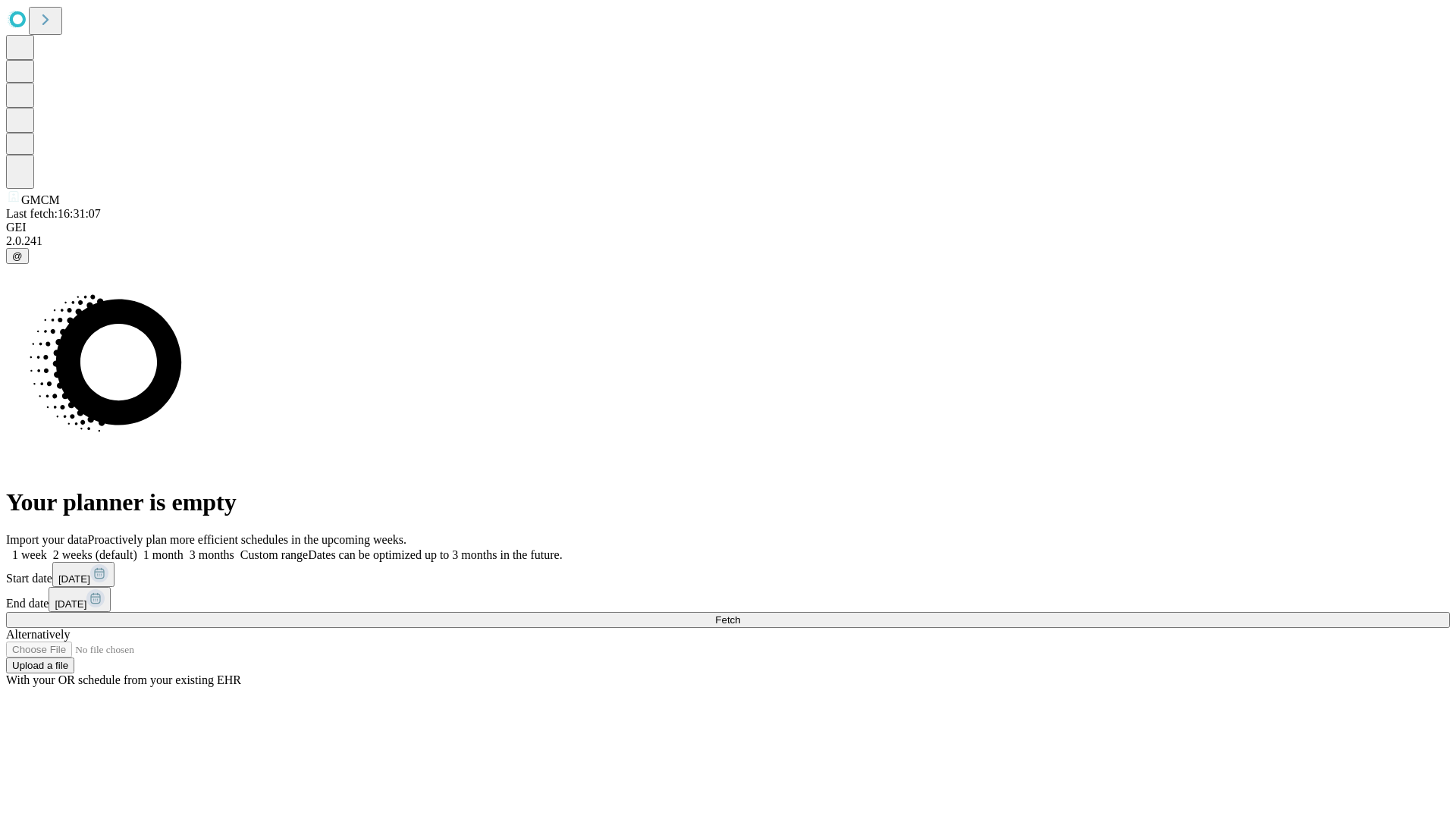 Image resolution: width=1456 pixels, height=819 pixels. Describe the element at coordinates (247, 539) in the screenshot. I see `span: Proactively plan more efficient schedules in the upcoming weeks.` at that location.